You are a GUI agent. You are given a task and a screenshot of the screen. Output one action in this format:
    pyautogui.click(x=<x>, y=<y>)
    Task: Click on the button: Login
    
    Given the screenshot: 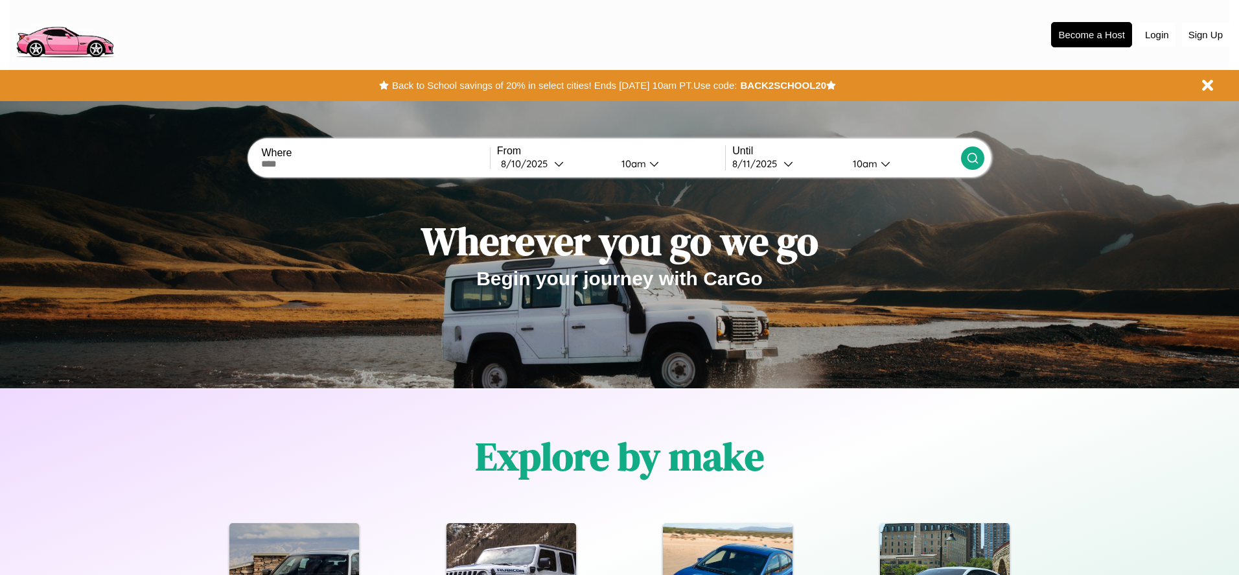 What is the action you would take?
    pyautogui.click(x=1156, y=34)
    